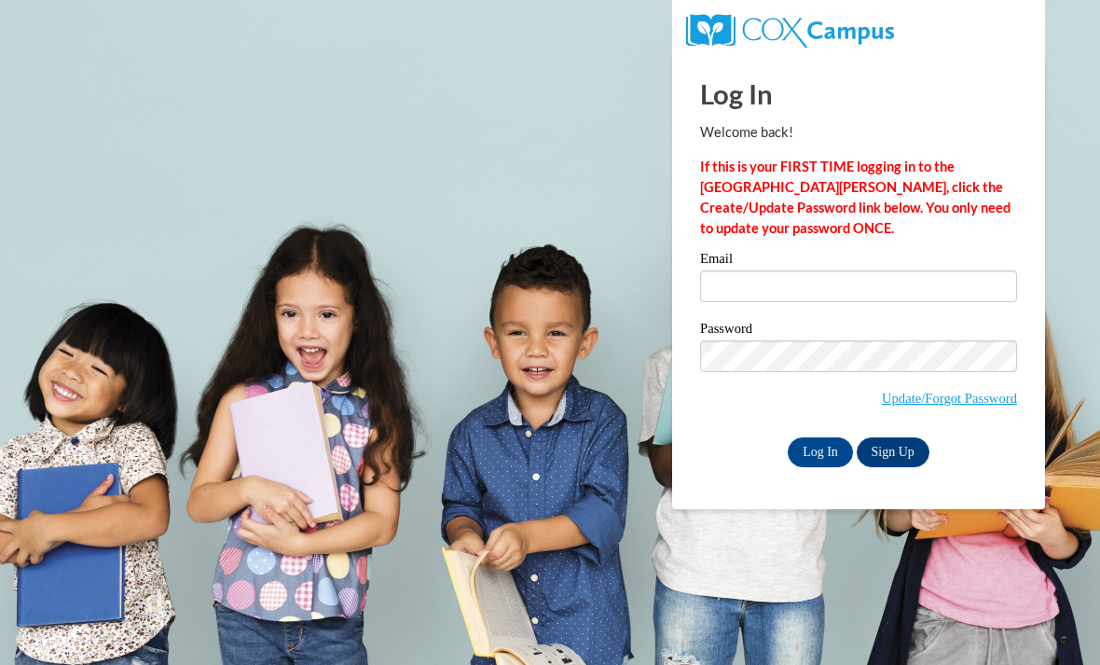 This screenshot has width=1100, height=665. What do you see at coordinates (859, 331) in the screenshot?
I see `label: Password` at bounding box center [859, 331].